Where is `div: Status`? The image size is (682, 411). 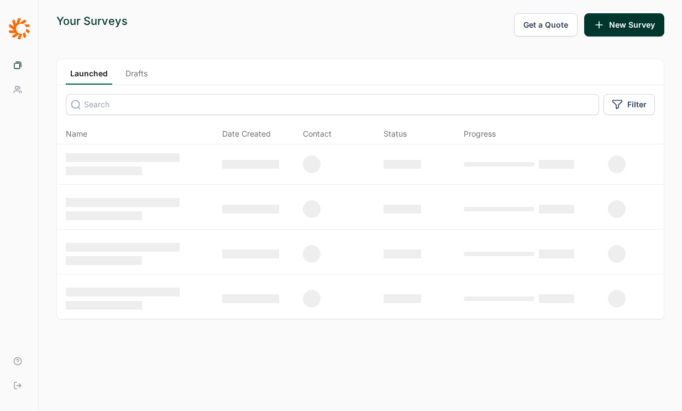 div: Status is located at coordinates (395, 134).